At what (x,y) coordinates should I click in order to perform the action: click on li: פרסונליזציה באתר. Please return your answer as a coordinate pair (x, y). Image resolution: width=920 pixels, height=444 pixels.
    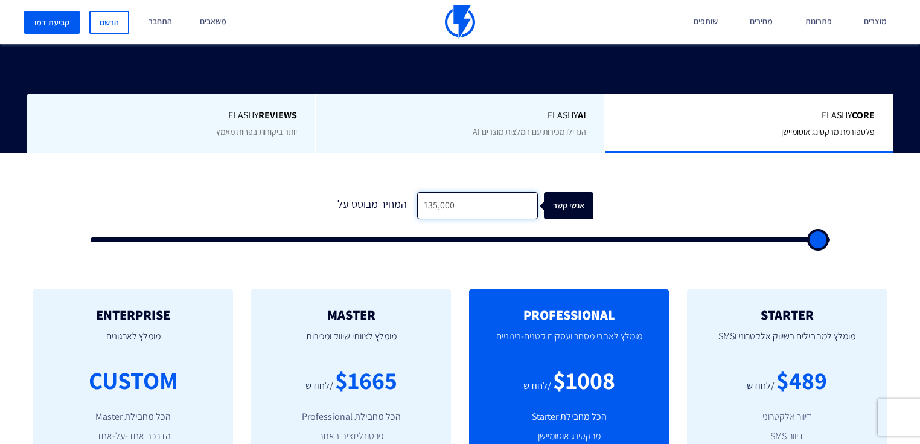
    Looking at the image, I should click on (351, 436).